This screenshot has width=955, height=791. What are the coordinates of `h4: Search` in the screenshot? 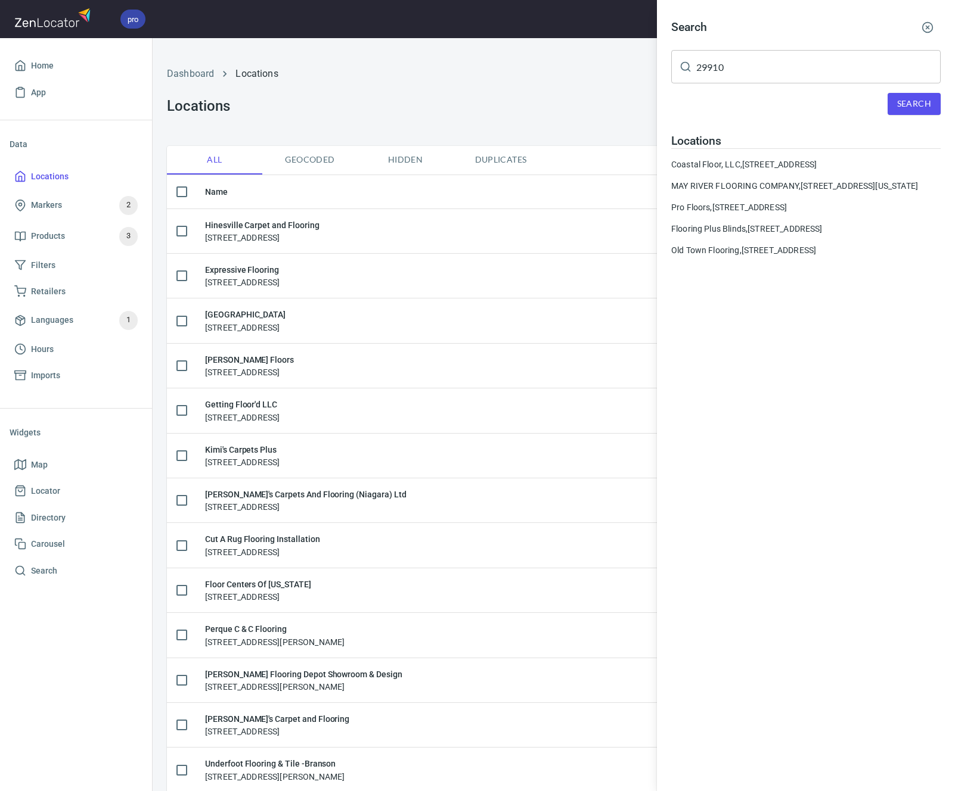 It's located at (689, 27).